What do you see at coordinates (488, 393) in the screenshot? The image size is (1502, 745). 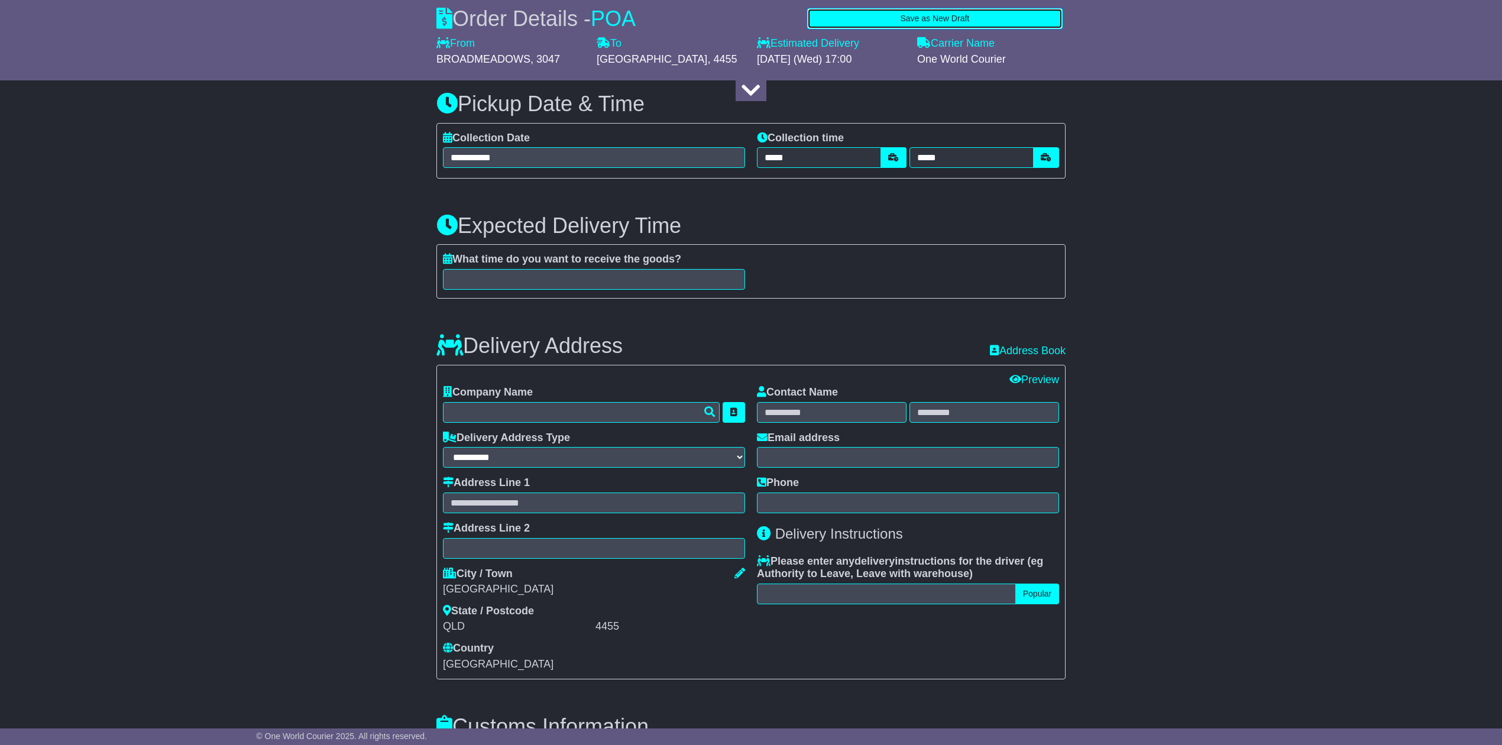 I see `label: Company Name` at bounding box center [488, 393].